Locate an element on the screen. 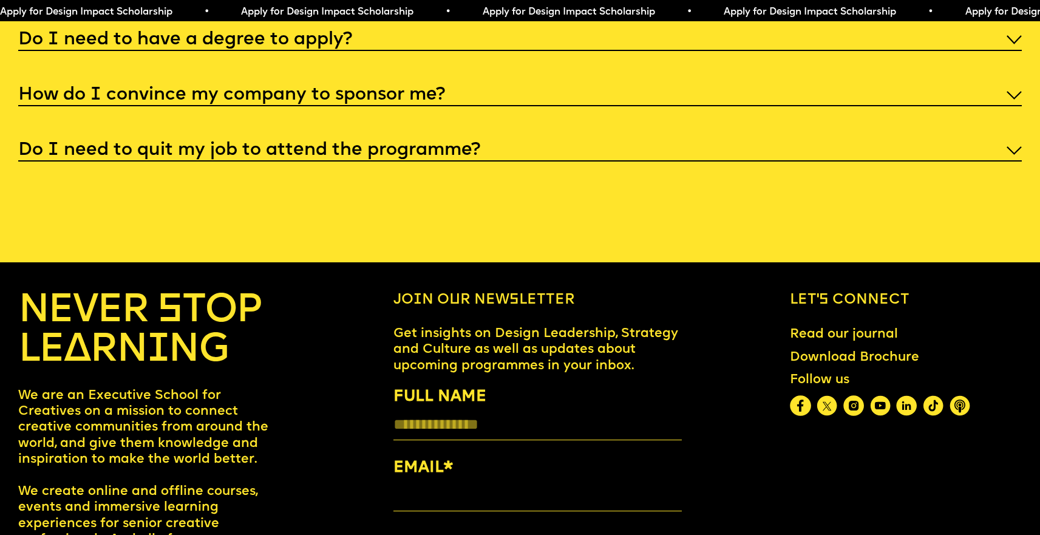 Image resolution: width=1040 pixels, height=535 pixels. h6: Join our newsletter is located at coordinates (537, 300).